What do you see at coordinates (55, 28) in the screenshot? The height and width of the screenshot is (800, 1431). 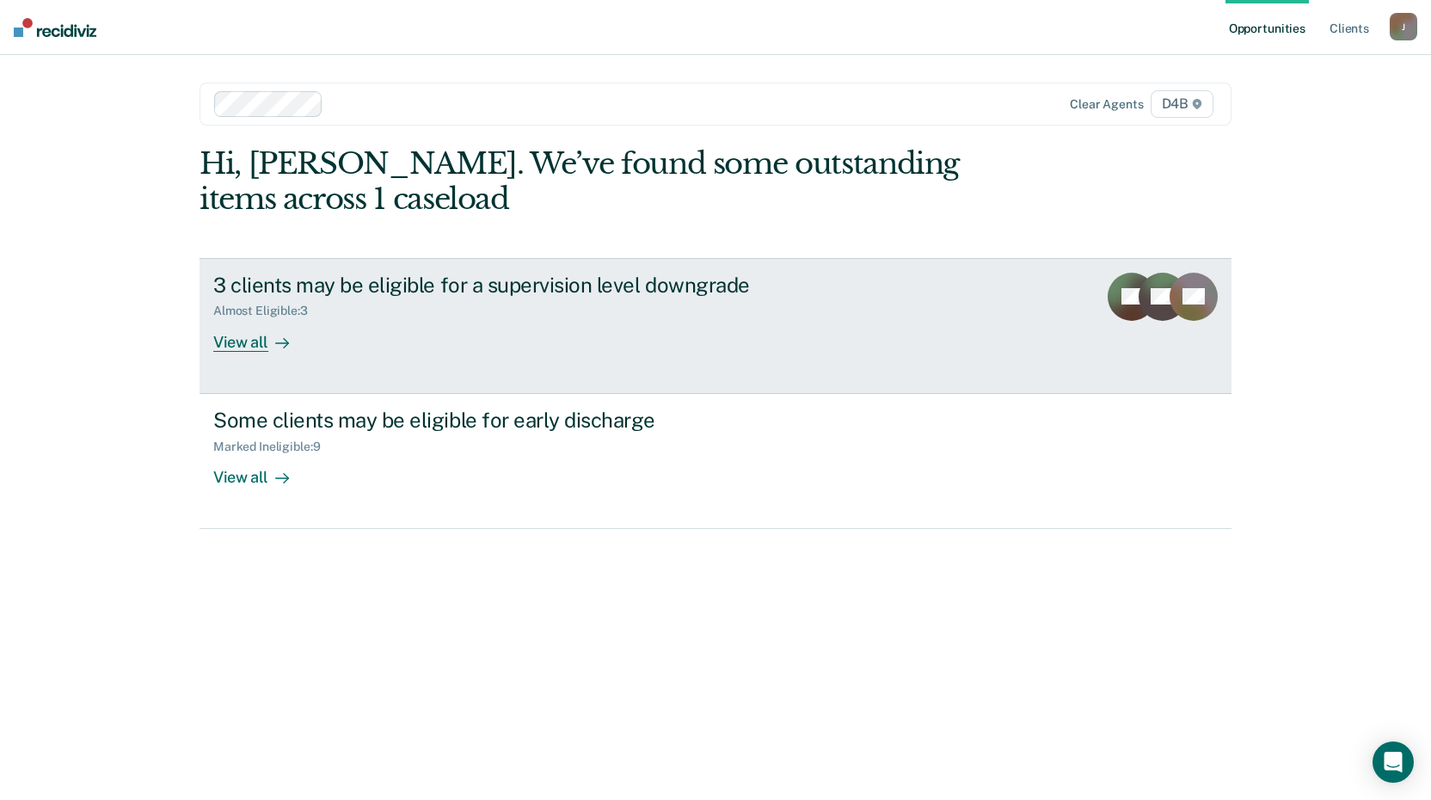 I see `img: Recidiviz` at bounding box center [55, 28].